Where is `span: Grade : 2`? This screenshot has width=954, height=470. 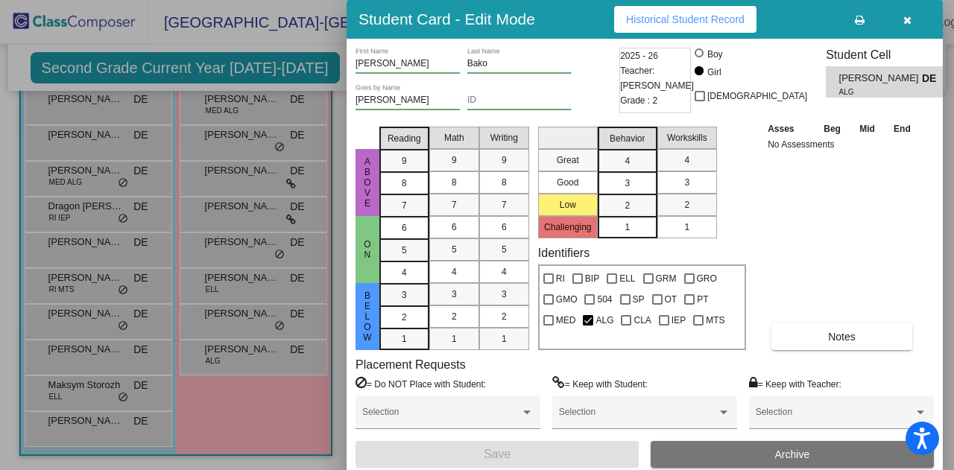 span: Grade : 2 is located at coordinates (639, 101).